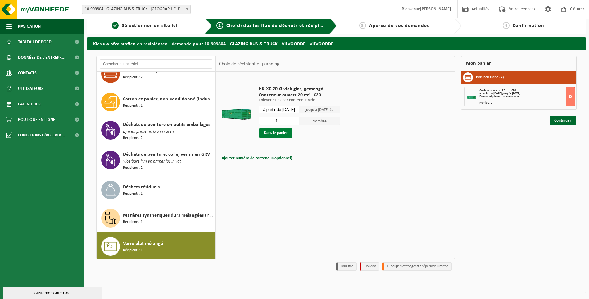 The image size is (589, 299). What do you see at coordinates (156, 161) in the screenshot?
I see `button: Déchets de peinture, colle, vernis en GRV Vloeibare lijm en primer los in vat Récipients: 2` at bounding box center [156, 161].